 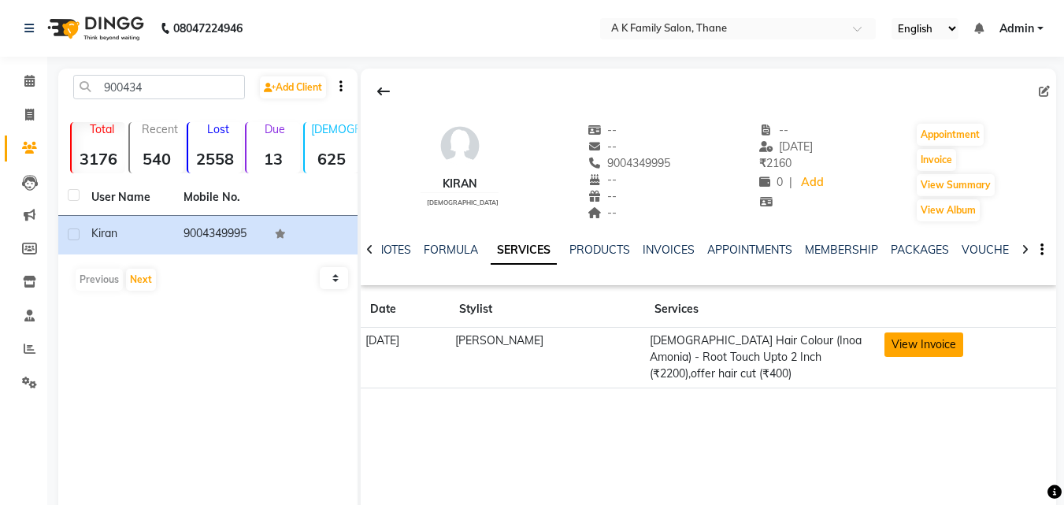 I want to click on a: INVOICES, so click(x=669, y=250).